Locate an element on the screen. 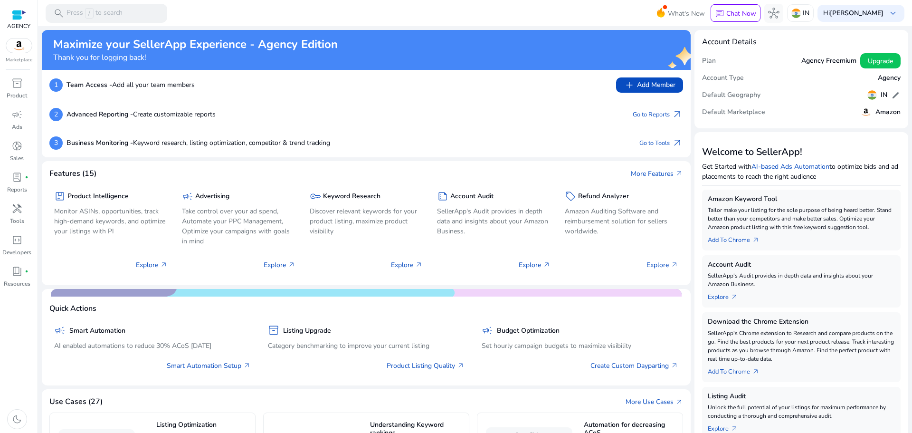  p: Set hourly campaign budgets to maximize visibility is located at coordinates (580, 345).